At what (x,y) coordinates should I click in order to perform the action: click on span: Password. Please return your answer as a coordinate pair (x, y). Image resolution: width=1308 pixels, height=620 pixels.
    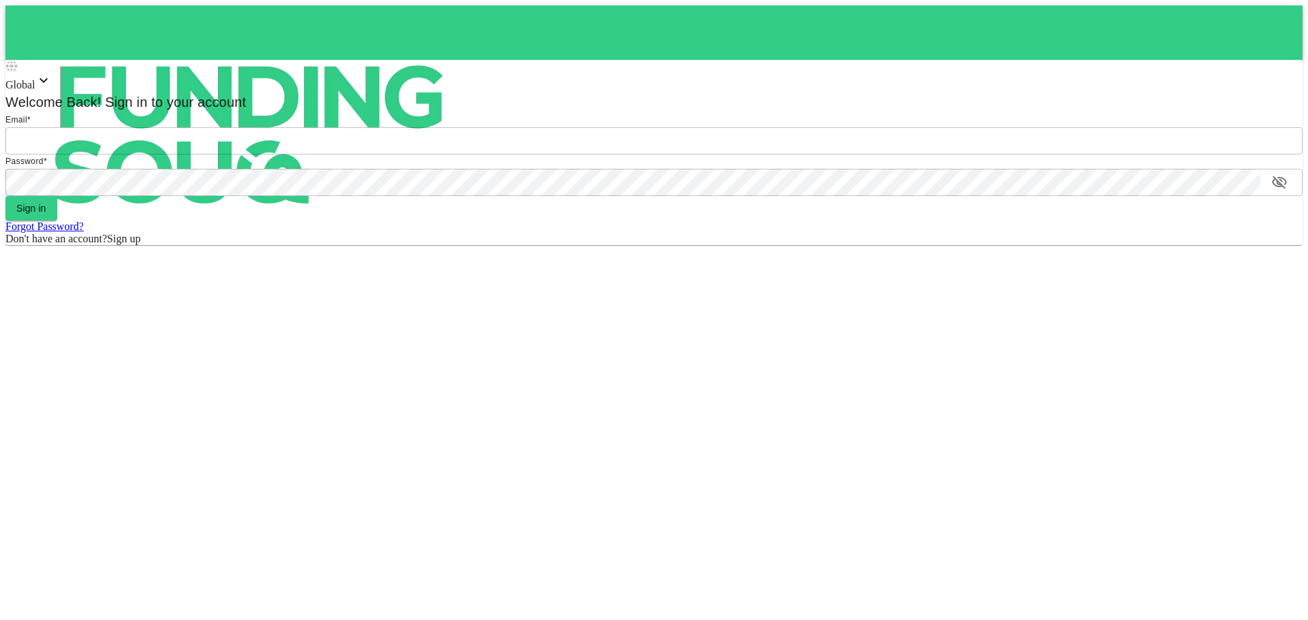
    Looking at the image, I should click on (25, 161).